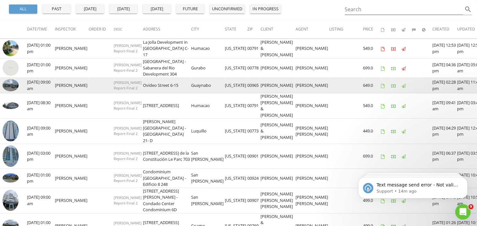  I want to click on th: State: Not sorted., so click(236, 30).